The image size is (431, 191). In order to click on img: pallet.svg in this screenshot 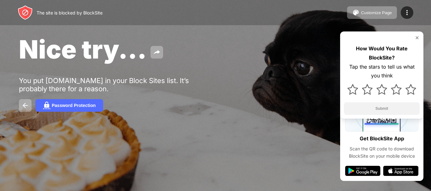, I will do `click(356, 13)`.